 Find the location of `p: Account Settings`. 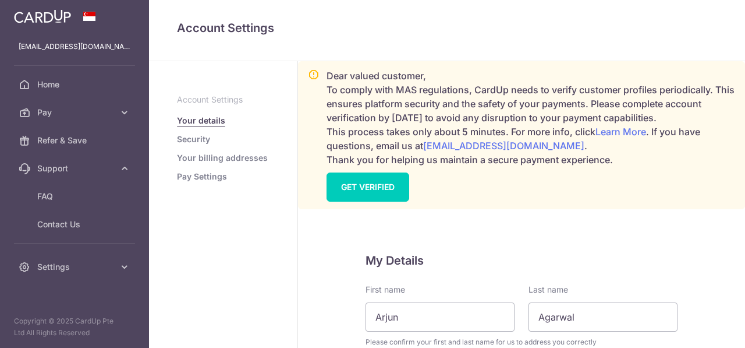

p: Account Settings is located at coordinates (223, 100).